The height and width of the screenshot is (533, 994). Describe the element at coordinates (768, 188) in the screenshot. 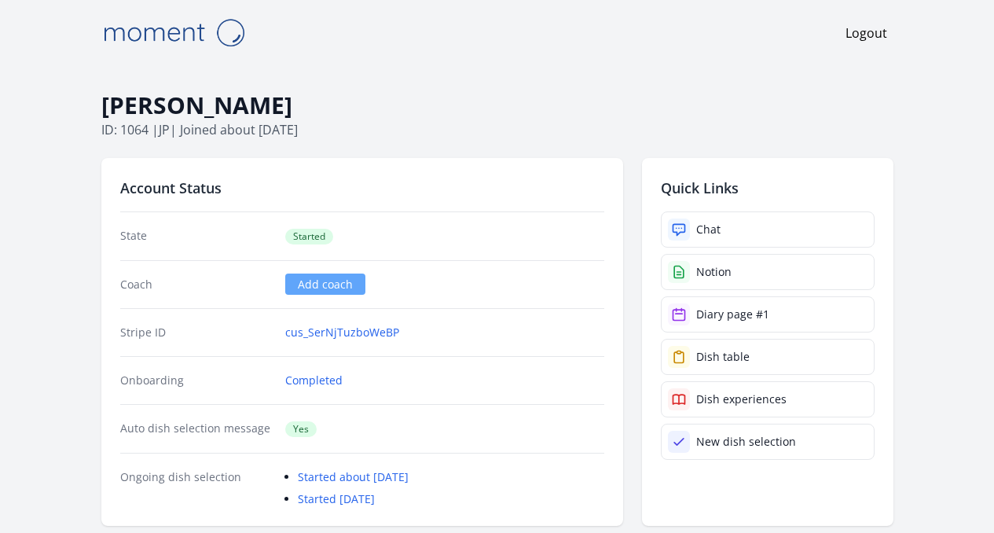

I see `h2: Quick Links` at that location.